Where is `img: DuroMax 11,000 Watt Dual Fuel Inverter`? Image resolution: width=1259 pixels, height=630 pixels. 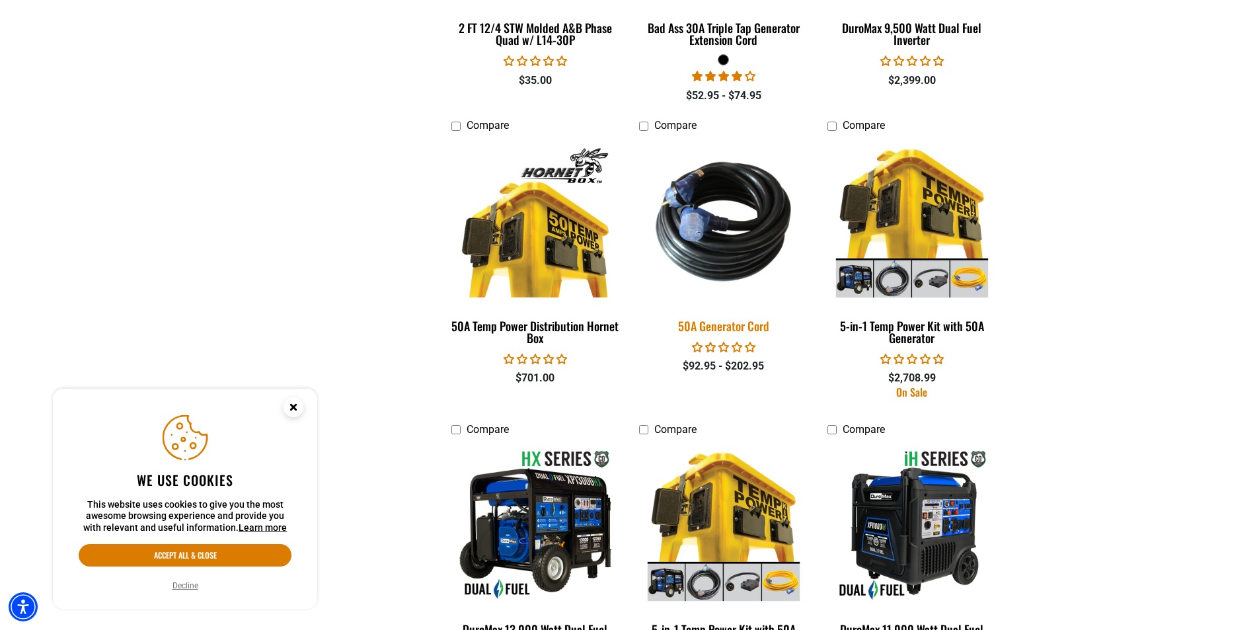 img: DuroMax 11,000 Watt Dual Fuel Inverter is located at coordinates (912, 525).